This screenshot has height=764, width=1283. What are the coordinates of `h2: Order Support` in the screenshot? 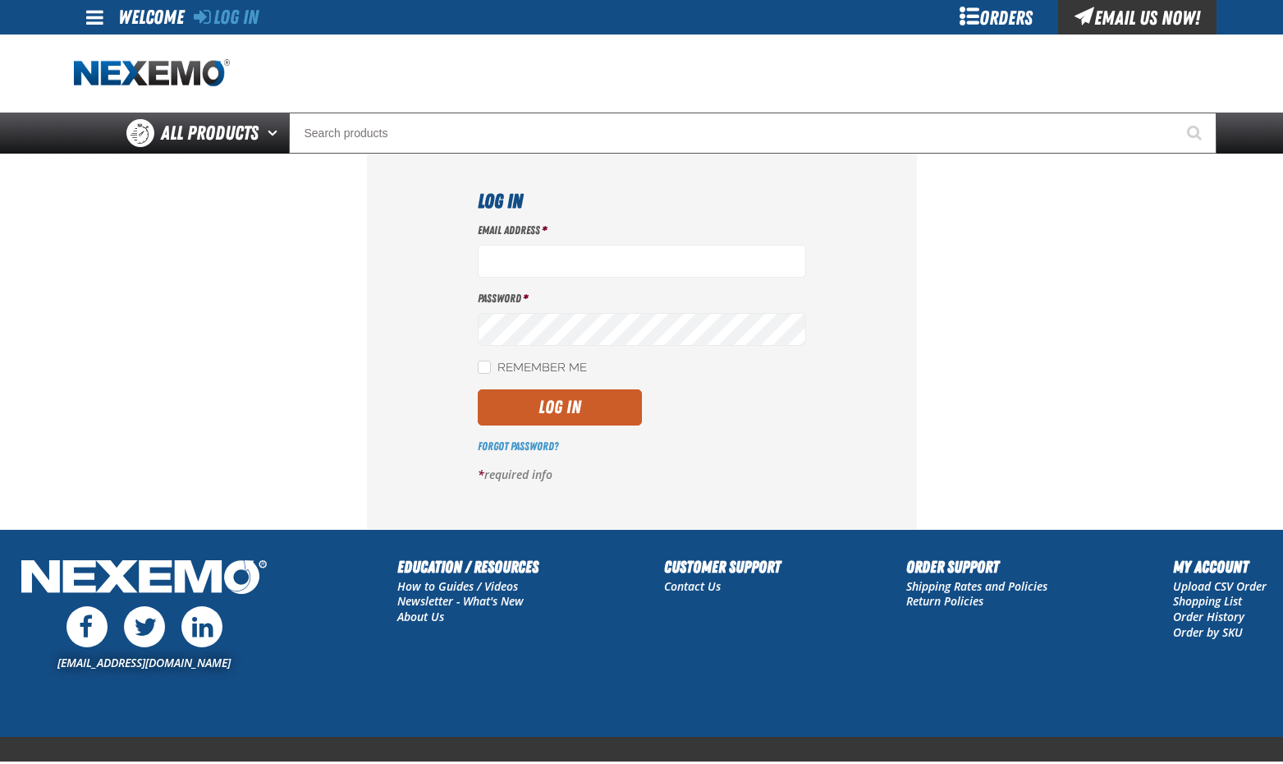 It's located at (977, 566).